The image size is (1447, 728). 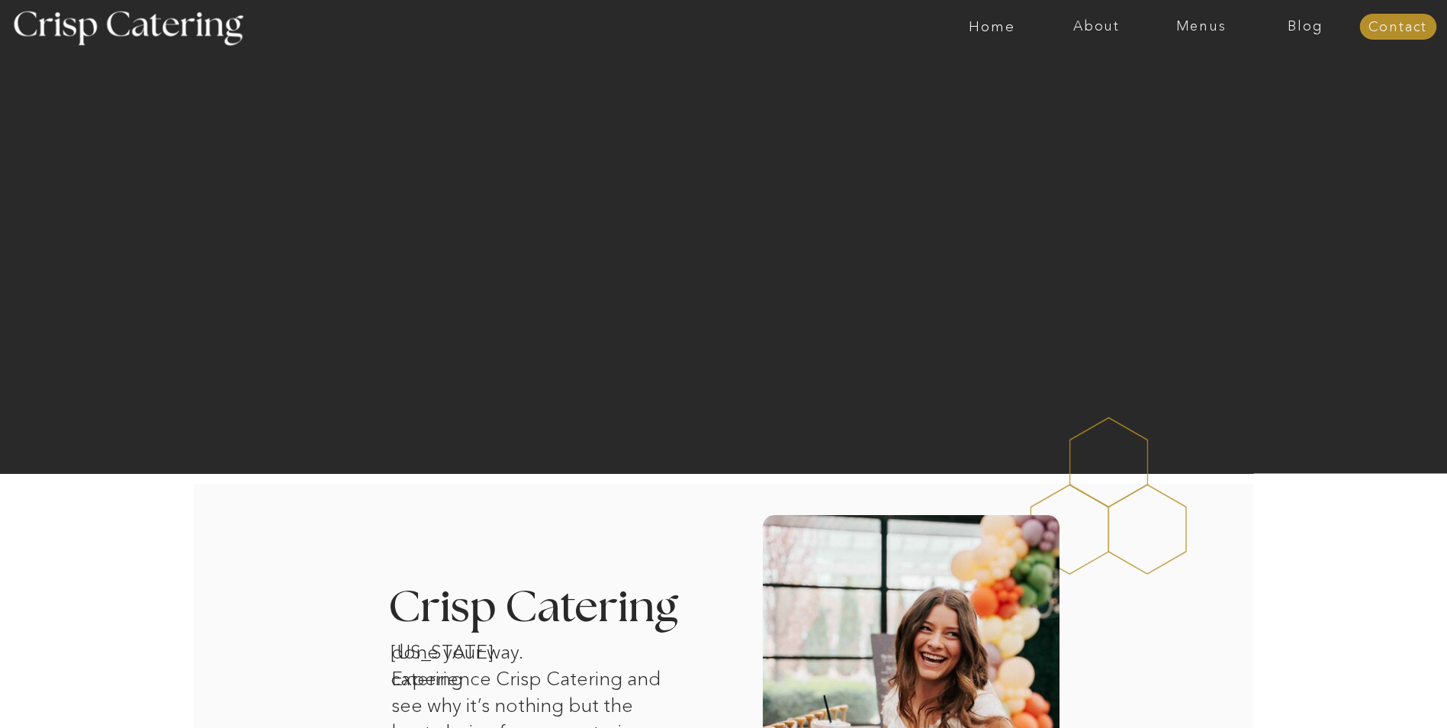 I want to click on nav: Contact, so click(x=1397, y=27).